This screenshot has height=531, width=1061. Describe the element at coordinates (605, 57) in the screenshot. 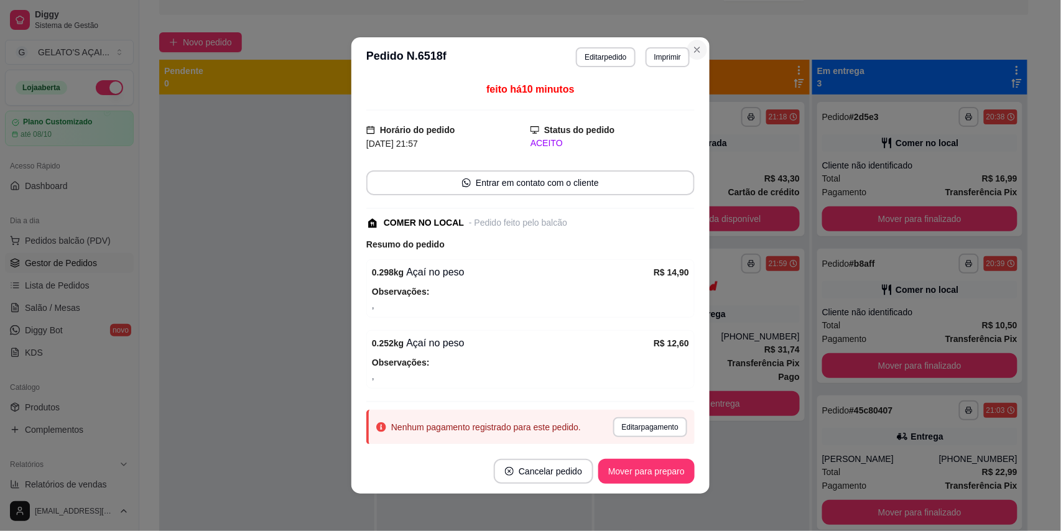

I see `button: Editarpedido` at that location.